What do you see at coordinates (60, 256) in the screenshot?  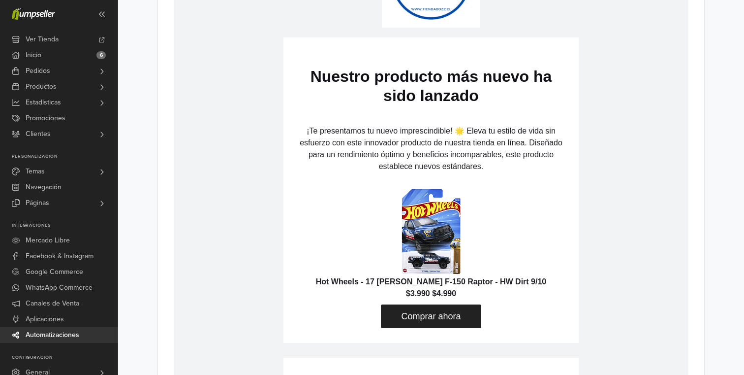 I see `span: Facebook & Instagram` at bounding box center [60, 256].